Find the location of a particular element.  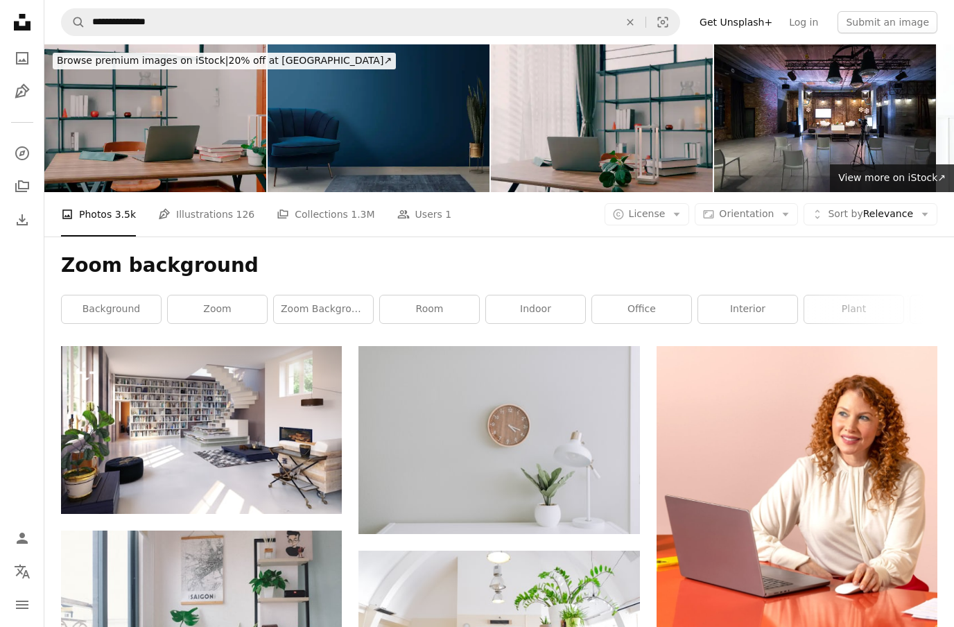

button: License is located at coordinates (647, 214).